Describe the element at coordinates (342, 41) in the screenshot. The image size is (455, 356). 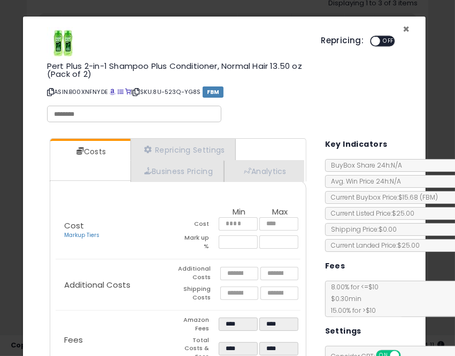
I see `h5: Repricing:` at that location.